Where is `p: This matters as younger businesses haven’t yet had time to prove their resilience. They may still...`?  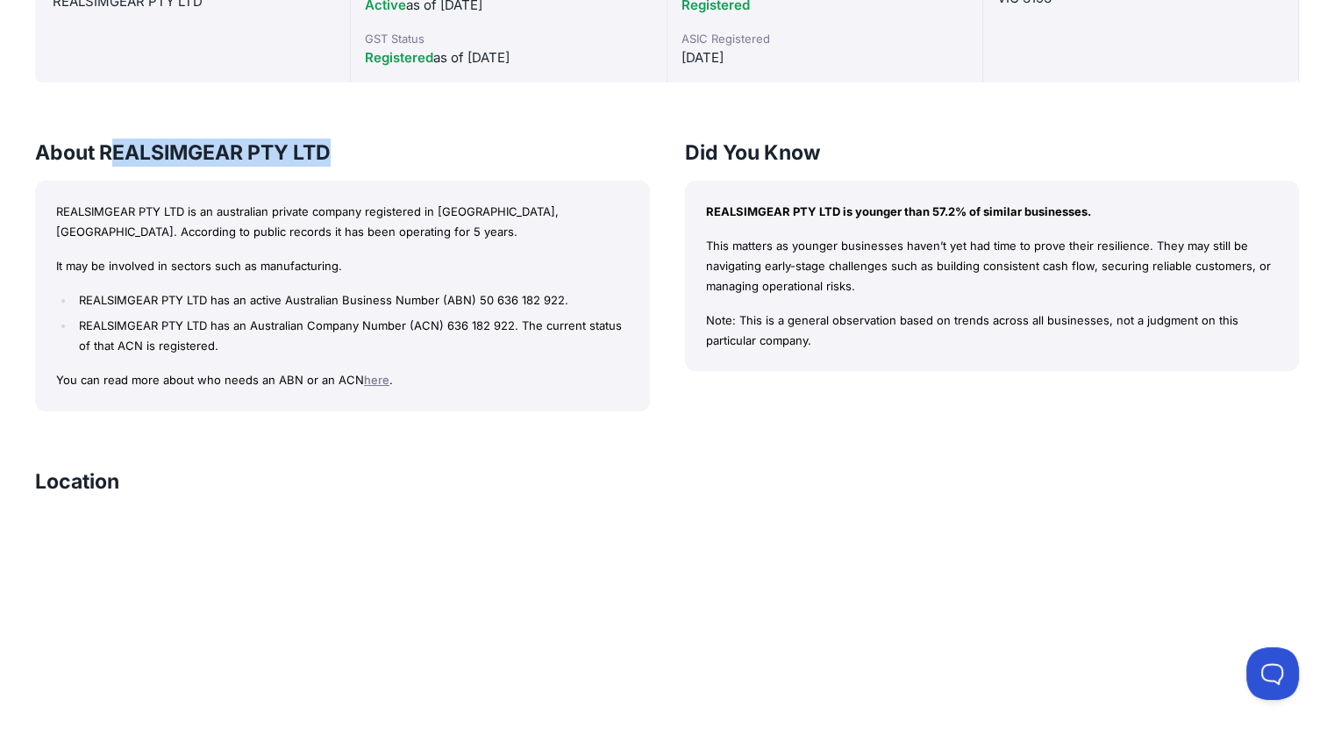
p: This matters as younger businesses haven’t yet had time to prove their resilience. They may still... is located at coordinates (992, 266).